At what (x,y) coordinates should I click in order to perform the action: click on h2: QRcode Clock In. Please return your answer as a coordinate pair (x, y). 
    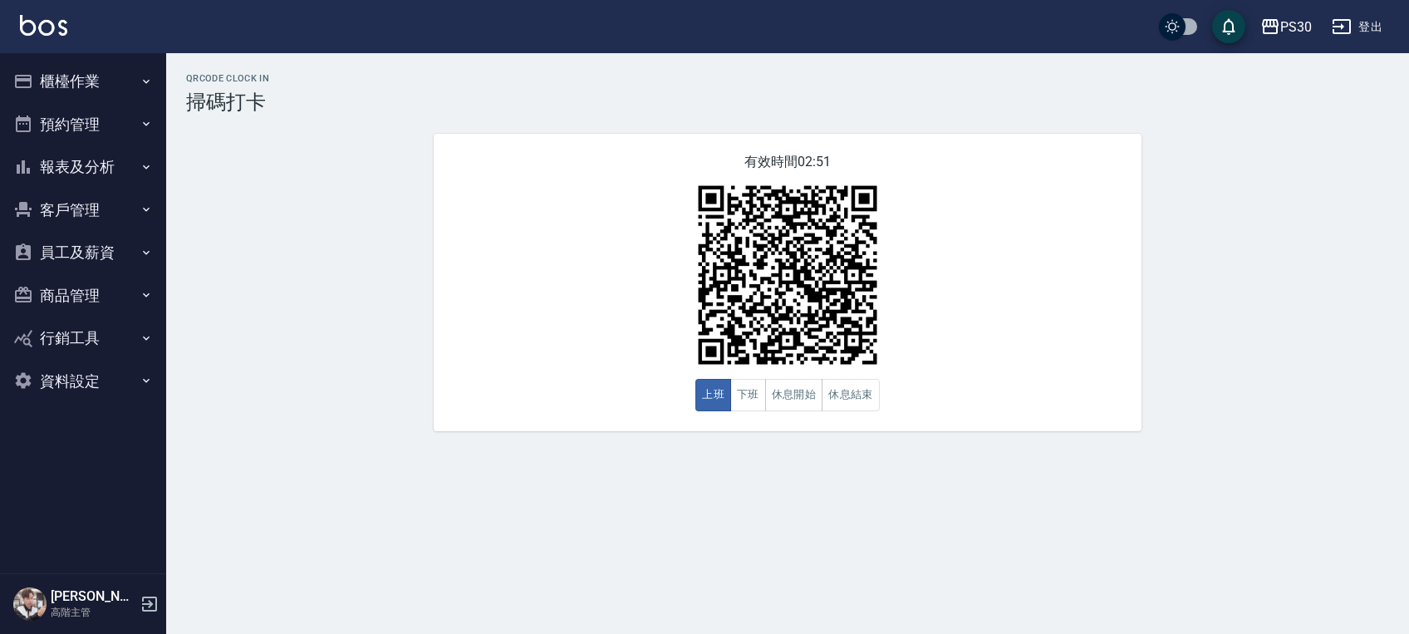
    Looking at the image, I should click on (787, 78).